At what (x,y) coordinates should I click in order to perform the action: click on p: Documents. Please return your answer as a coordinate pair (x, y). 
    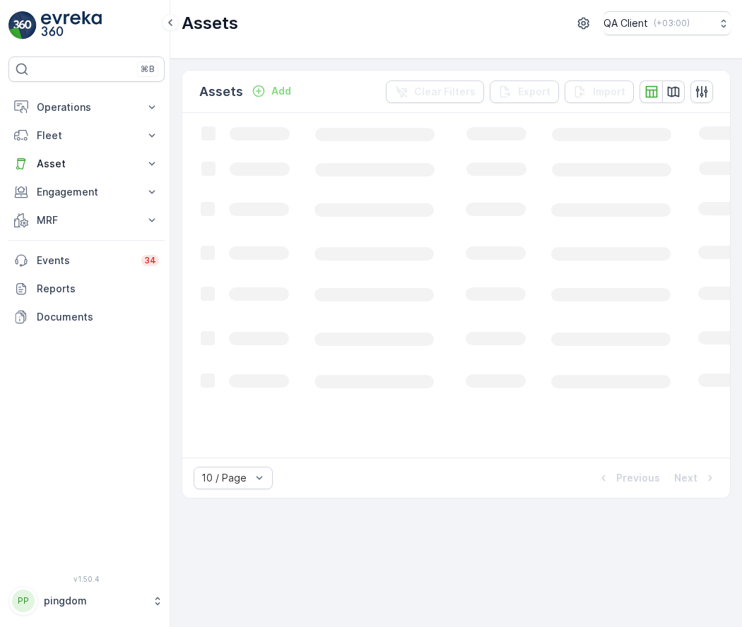
    Looking at the image, I should click on (97, 317).